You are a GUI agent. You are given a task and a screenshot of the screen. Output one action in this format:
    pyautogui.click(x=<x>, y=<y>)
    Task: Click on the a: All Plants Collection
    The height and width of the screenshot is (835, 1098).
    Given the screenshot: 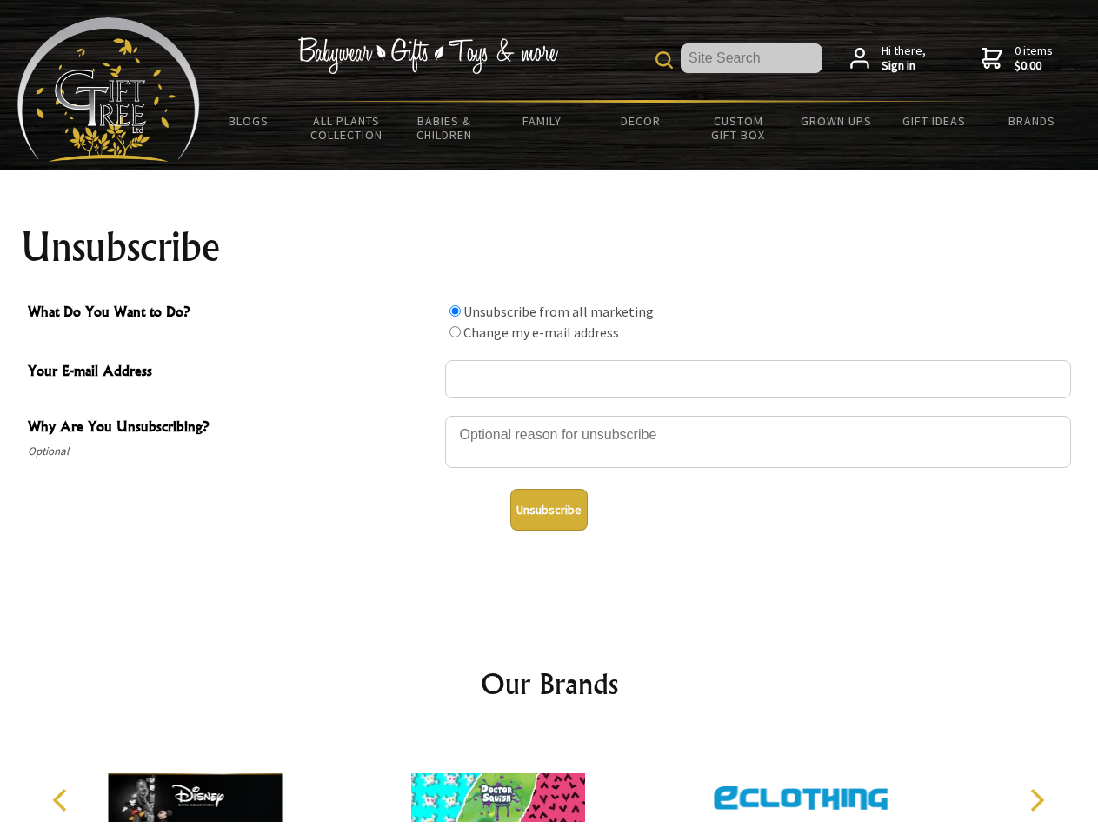 What is the action you would take?
    pyautogui.click(x=347, y=128)
    